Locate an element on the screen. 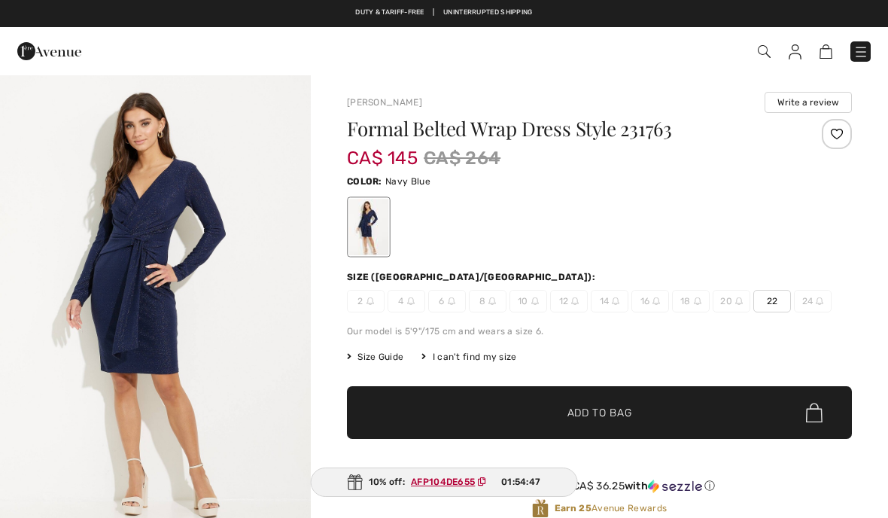 The image size is (888, 518). span: 10 is located at coordinates (529, 301).